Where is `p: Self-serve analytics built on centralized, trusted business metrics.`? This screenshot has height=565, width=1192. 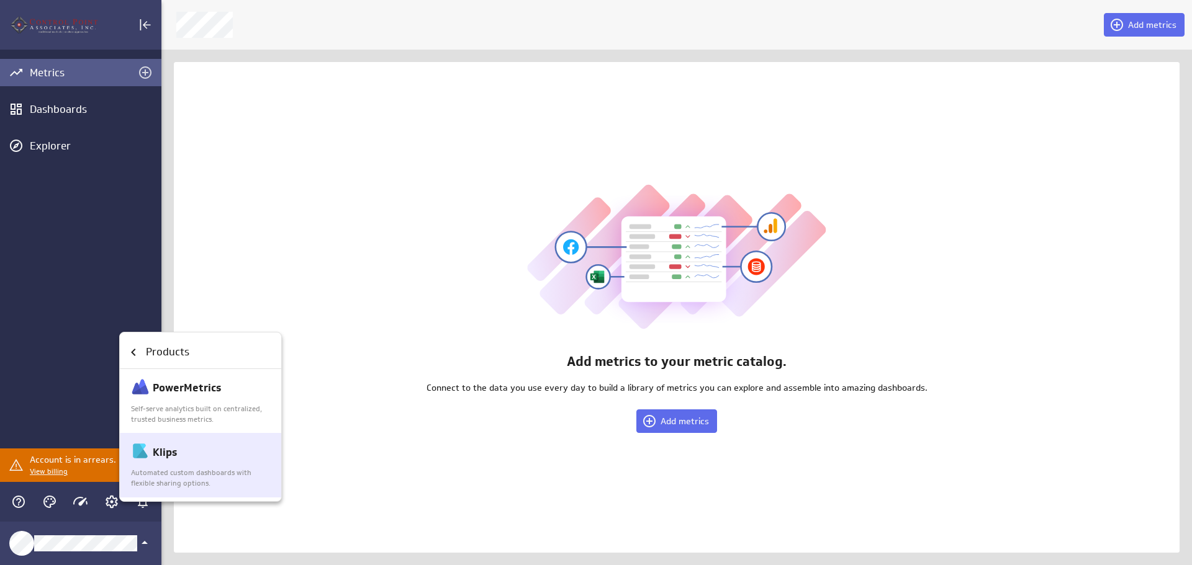
p: Self-serve analytics built on centralized, trusted business metrics. is located at coordinates (201, 415).